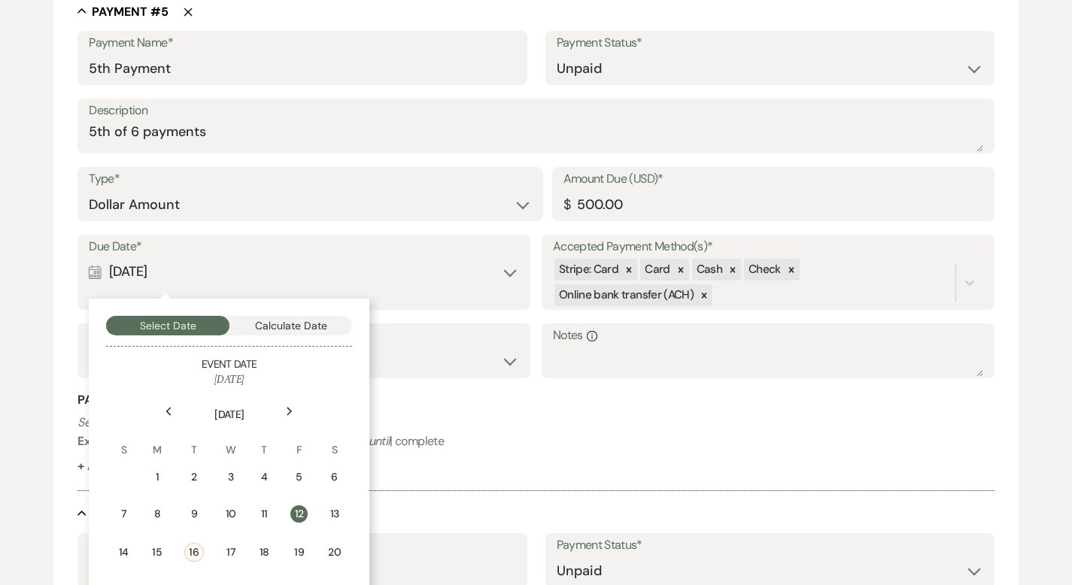  Describe the element at coordinates (768, 335) in the screenshot. I see `label: Notes` at that location.